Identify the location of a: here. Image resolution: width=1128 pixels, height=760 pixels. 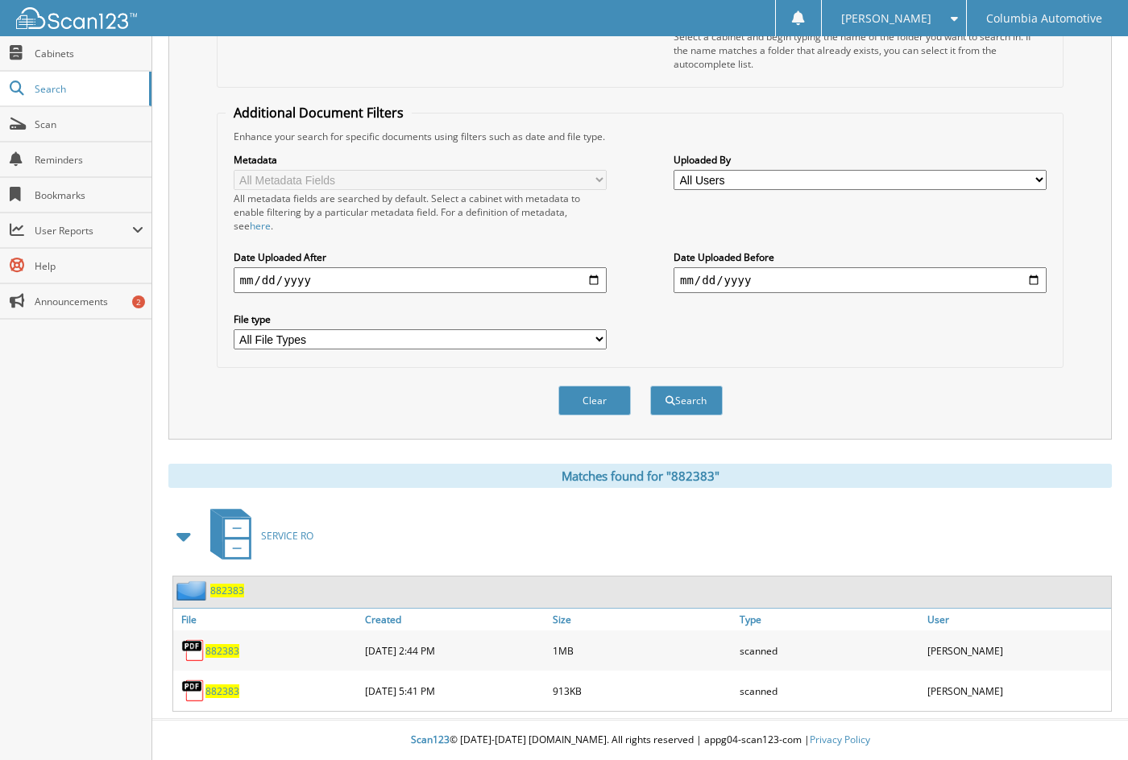
(260, 226).